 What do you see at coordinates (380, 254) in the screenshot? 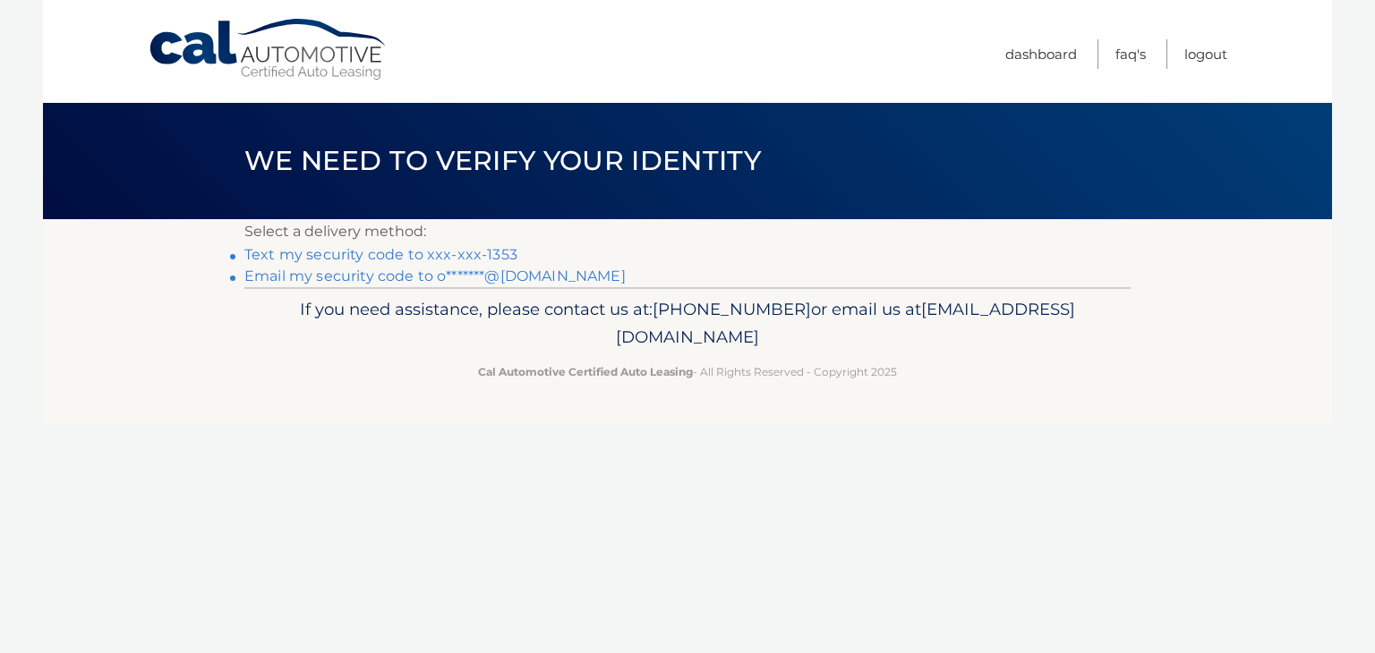
I see `a: Text my security code to xxx-xxx-1353` at bounding box center [380, 254].